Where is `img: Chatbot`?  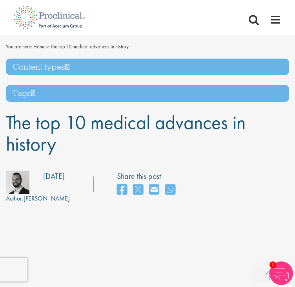 img: Chatbot is located at coordinates (282, 273).